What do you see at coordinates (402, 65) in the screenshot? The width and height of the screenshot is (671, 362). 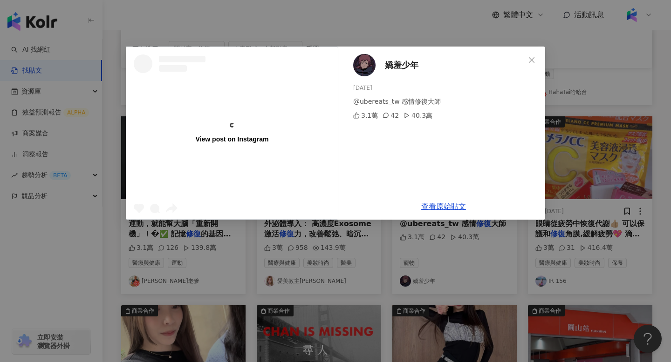 I see `span: 嬌羞少年` at bounding box center [402, 65].